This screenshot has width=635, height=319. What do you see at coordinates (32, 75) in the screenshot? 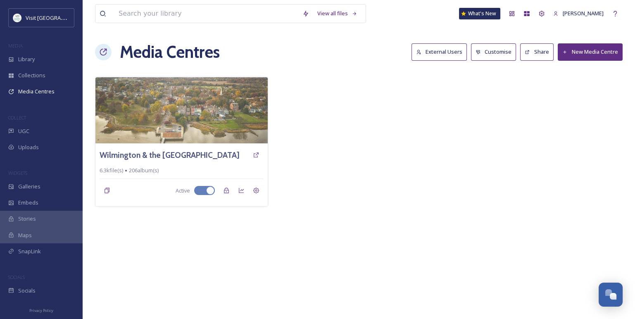
I see `span: Collections` at bounding box center [32, 75].